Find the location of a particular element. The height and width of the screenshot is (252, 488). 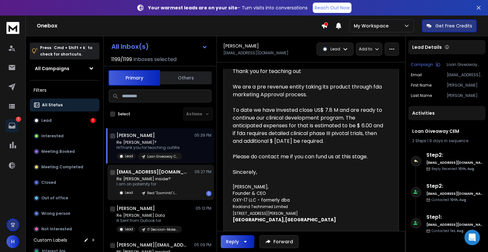

div: Reply is located at coordinates (232, 241).